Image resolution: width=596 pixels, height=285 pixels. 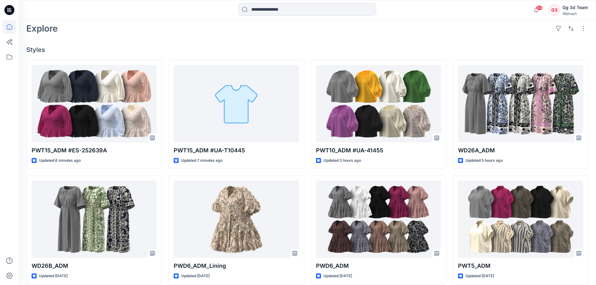 What do you see at coordinates (540, 8) in the screenshot?
I see `span: 64` at bounding box center [540, 8].